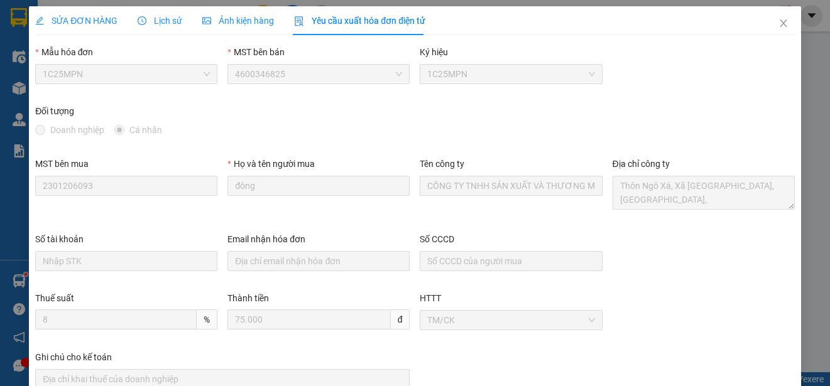  What do you see at coordinates (126, 261) in the screenshot?
I see `input: Số tài khoản` at bounding box center [126, 261].